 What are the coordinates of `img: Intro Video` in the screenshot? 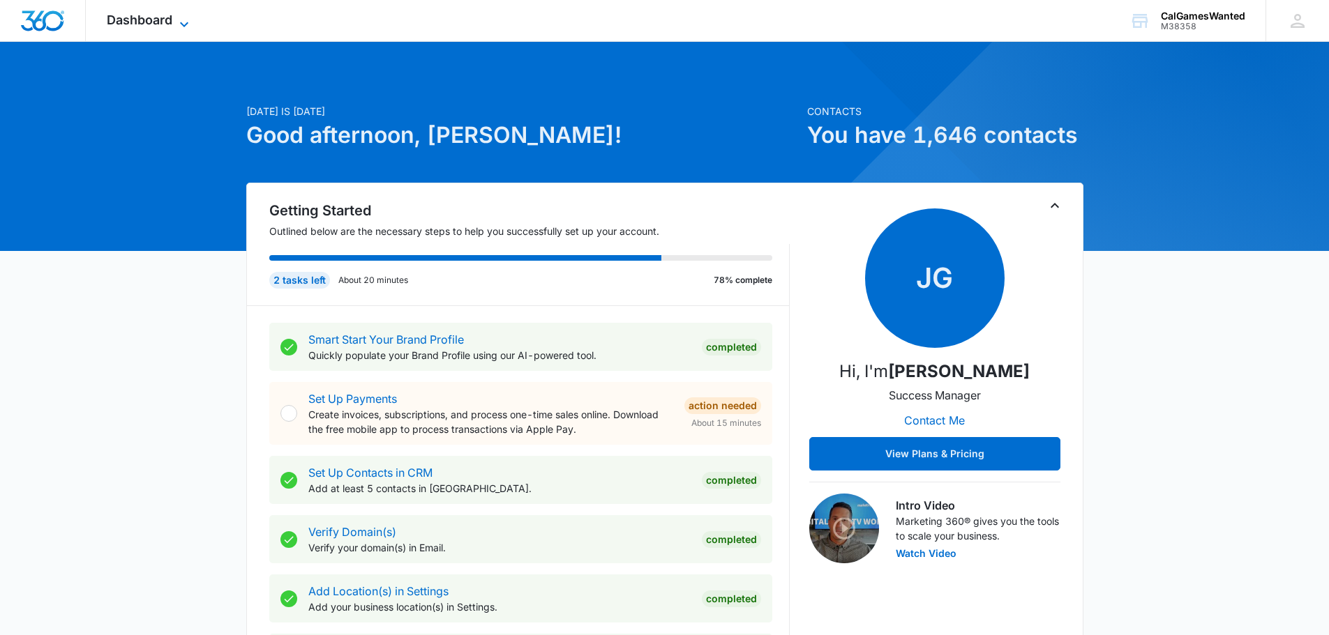 It's located at (844, 529).